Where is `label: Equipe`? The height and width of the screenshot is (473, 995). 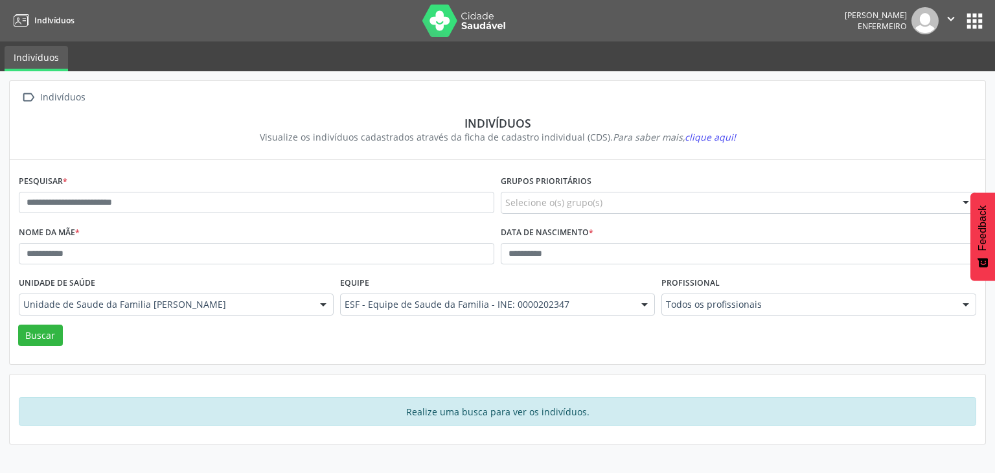
label: Equipe is located at coordinates (354, 283).